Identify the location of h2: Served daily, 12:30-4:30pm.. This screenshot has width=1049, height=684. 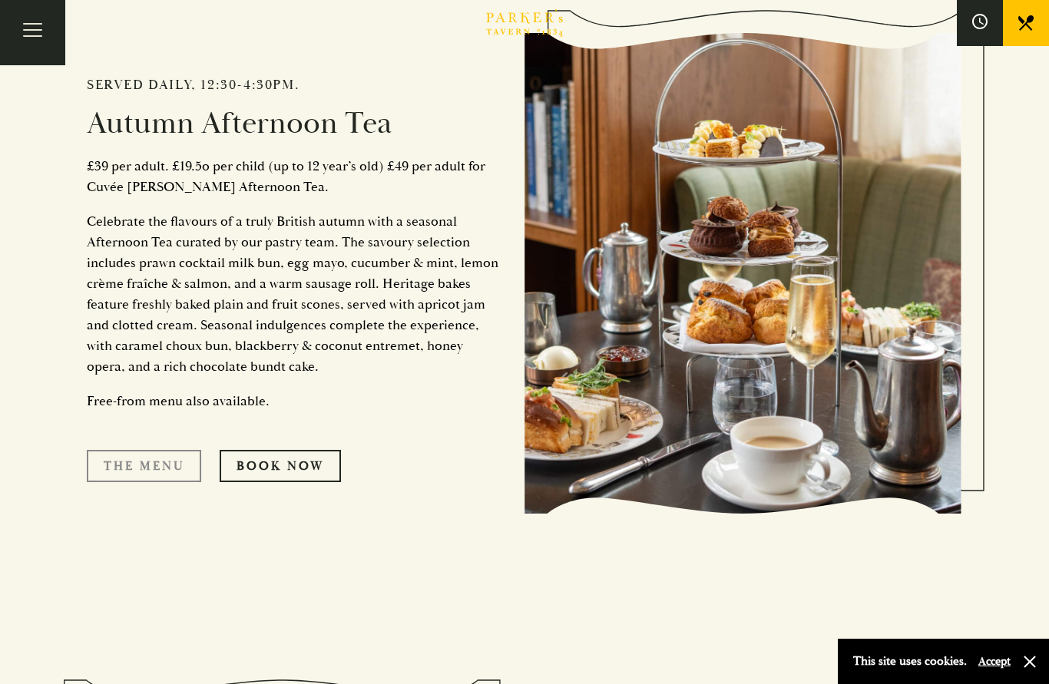
(294, 85).